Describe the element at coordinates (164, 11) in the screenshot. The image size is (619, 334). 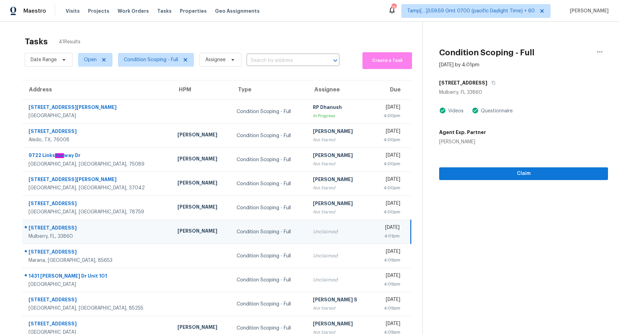
I see `span: Tasks` at that location.